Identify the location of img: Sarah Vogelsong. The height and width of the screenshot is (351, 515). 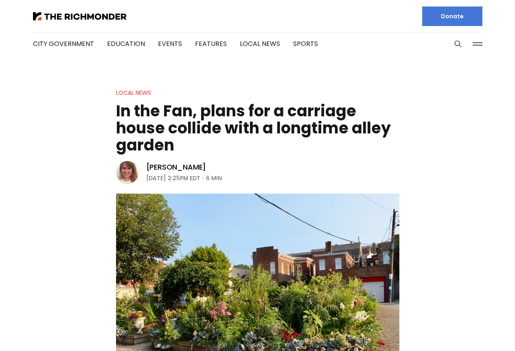
(127, 173).